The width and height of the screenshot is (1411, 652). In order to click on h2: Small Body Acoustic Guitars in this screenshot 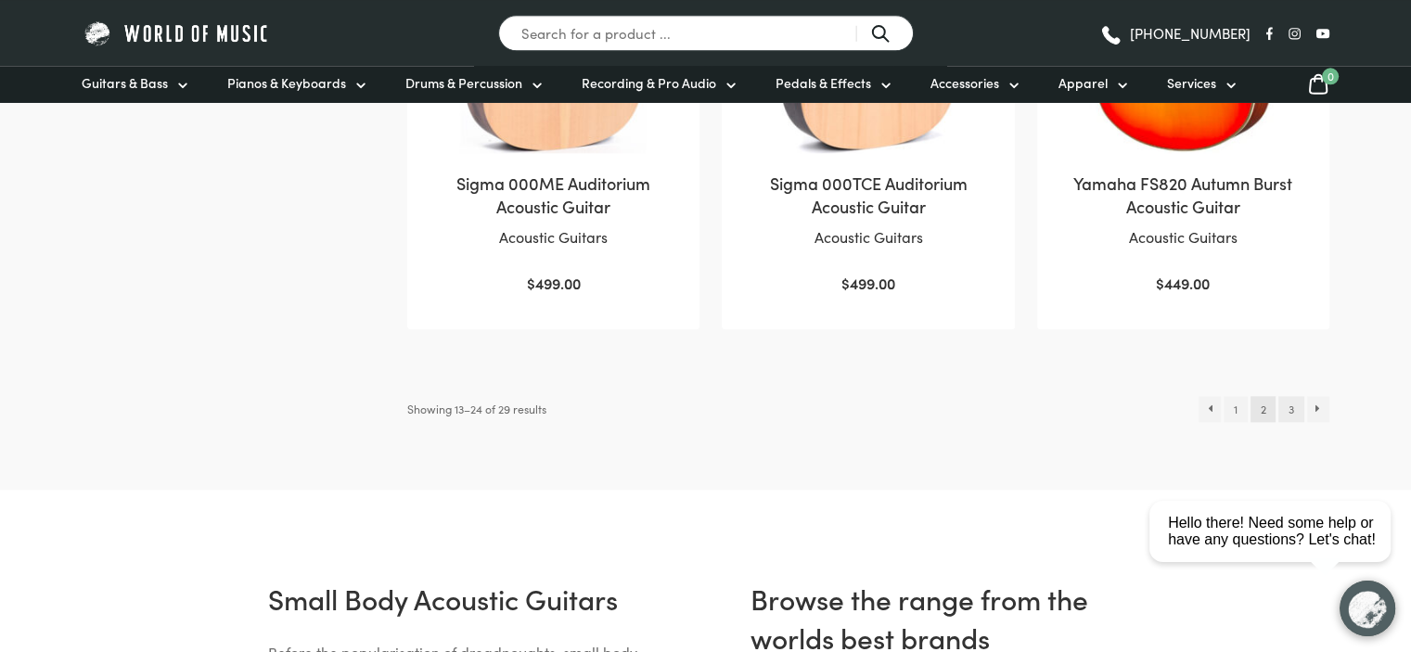, I will do `click(465, 598)`.